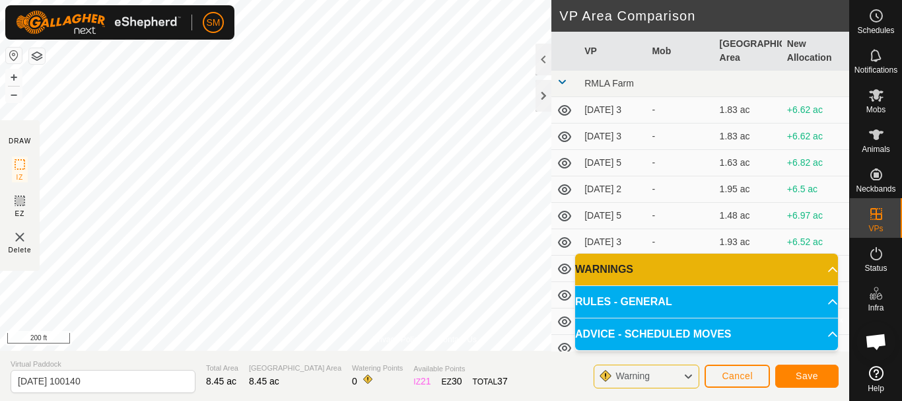 Image resolution: width=902 pixels, height=401 pixels. Describe the element at coordinates (604, 269) in the screenshot. I see `span: WARNINGS` at that location.